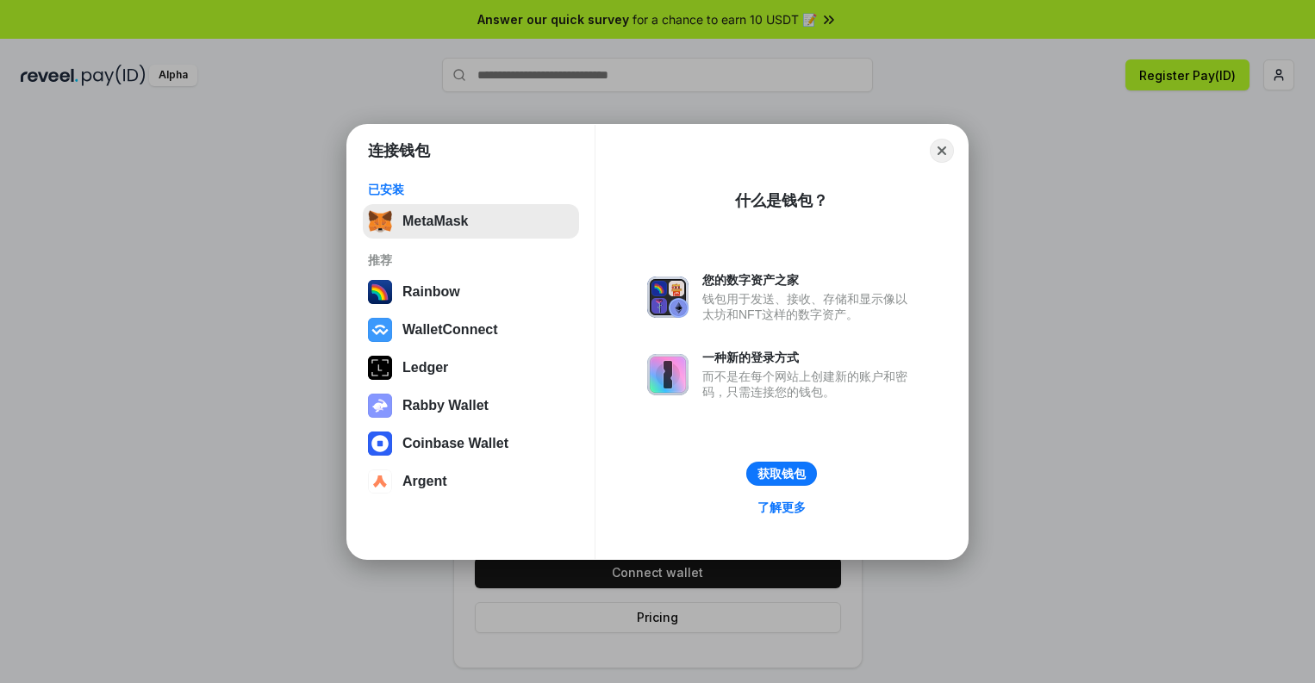 The image size is (1315, 683). What do you see at coordinates (809, 307) in the screenshot?
I see `div: 钱包用于发送、接收、存储和显示像以太坊和NFT这样的数字资产。` at bounding box center [809, 307].